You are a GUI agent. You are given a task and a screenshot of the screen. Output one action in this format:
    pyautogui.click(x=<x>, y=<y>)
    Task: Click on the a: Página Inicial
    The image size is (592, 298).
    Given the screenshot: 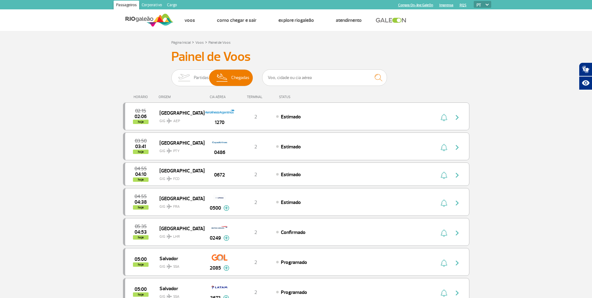 What is the action you would take?
    pyautogui.click(x=181, y=42)
    